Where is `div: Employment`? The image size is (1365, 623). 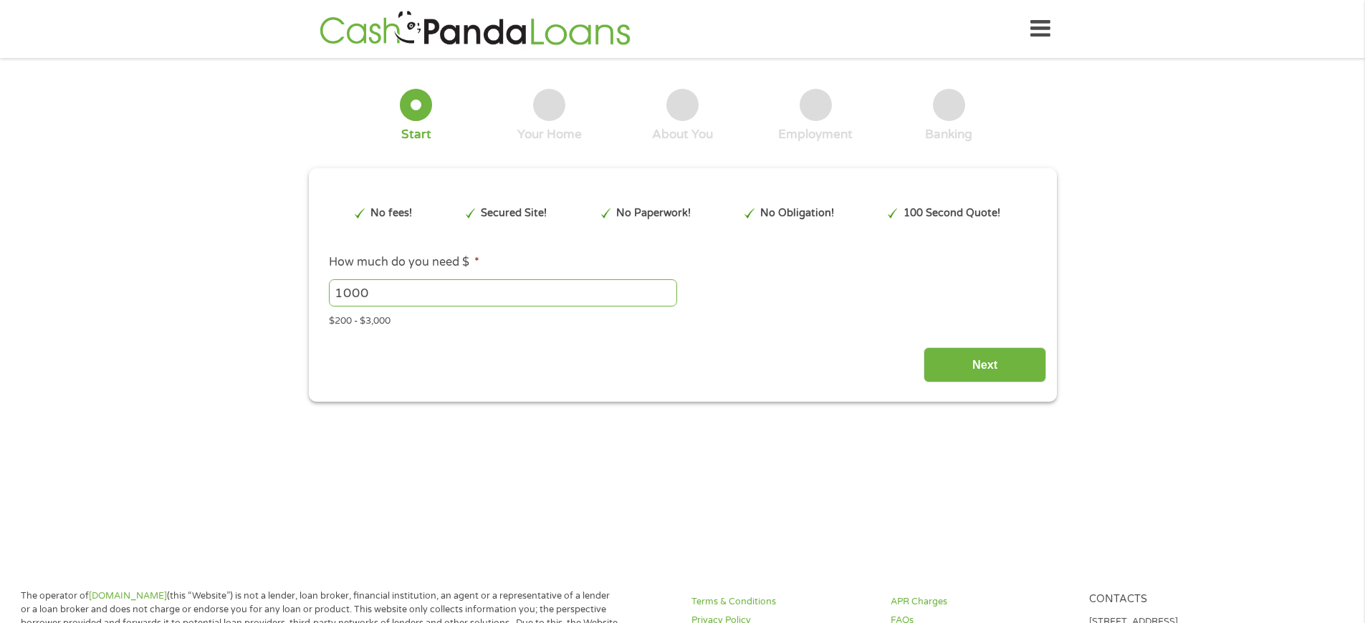
div: Employment is located at coordinates (816, 135).